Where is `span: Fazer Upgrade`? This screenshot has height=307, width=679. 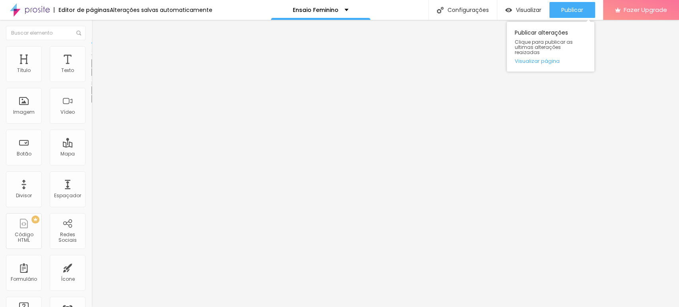 span: Fazer Upgrade is located at coordinates (645, 10).